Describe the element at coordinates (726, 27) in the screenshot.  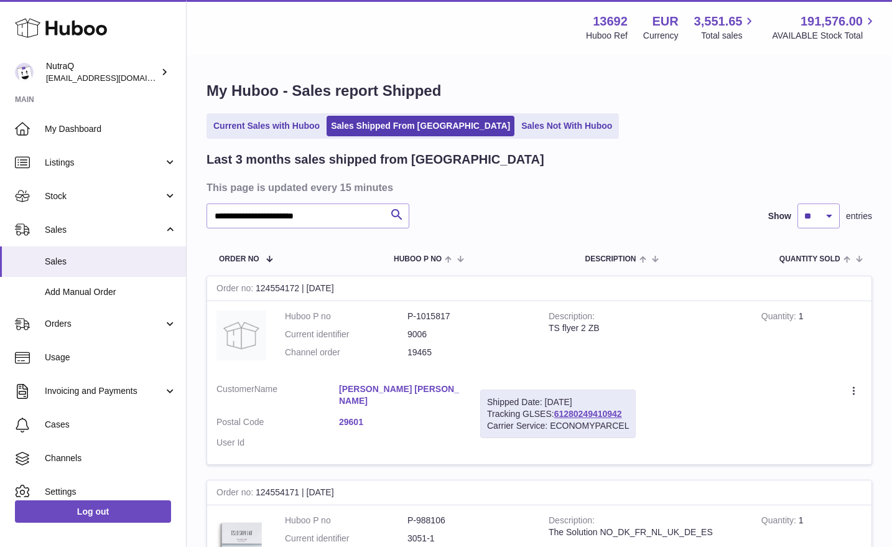
I see `a: 3,551.65 Total sales` at that location.